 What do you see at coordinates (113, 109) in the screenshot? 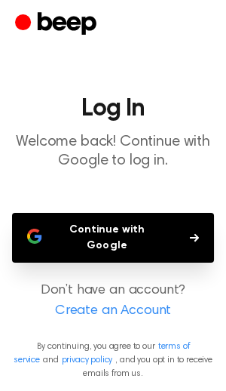
I see `h1: Log In` at bounding box center [113, 109].